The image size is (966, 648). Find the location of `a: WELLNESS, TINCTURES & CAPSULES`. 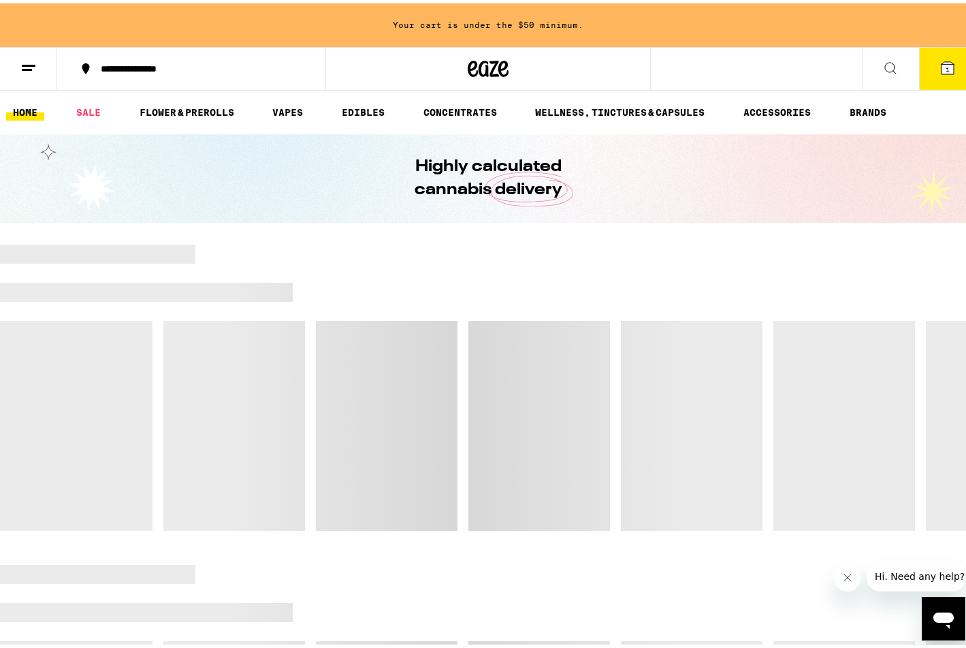

a: WELLNESS, TINCTURES & CAPSULES is located at coordinates (620, 109).